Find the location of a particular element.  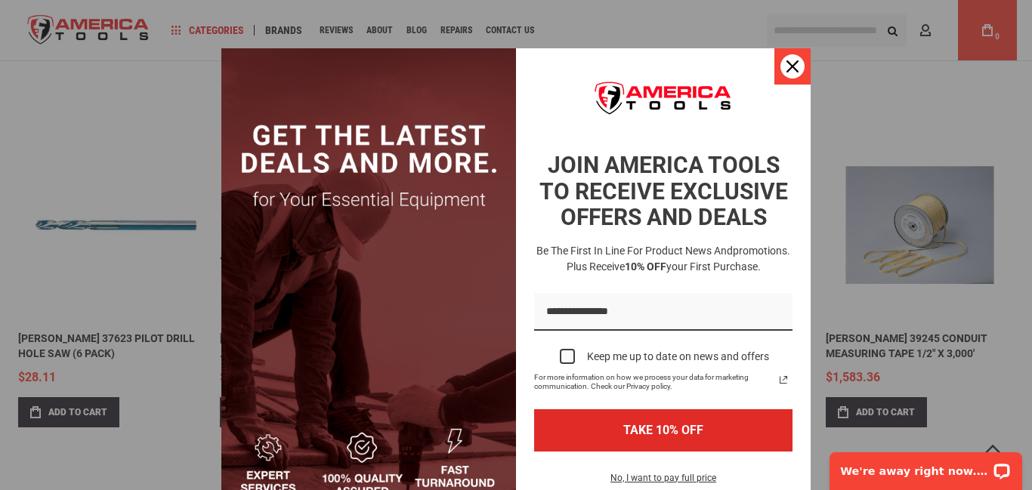

strong: JOIN AMERICA TOOLS TO RECEIVE EXCLUSIVE OFFERS AND DEALS is located at coordinates (663, 191).